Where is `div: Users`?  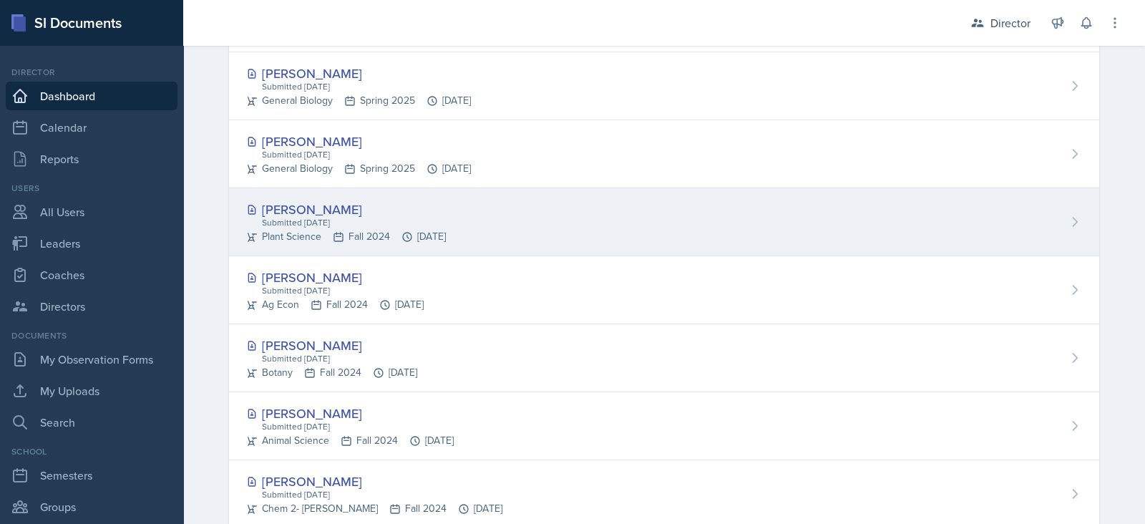 div: Users is located at coordinates (92, 188).